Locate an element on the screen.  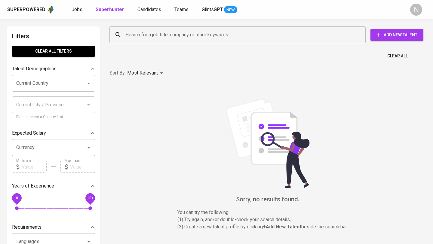
p: Please select a Country first is located at coordinates (54, 117).